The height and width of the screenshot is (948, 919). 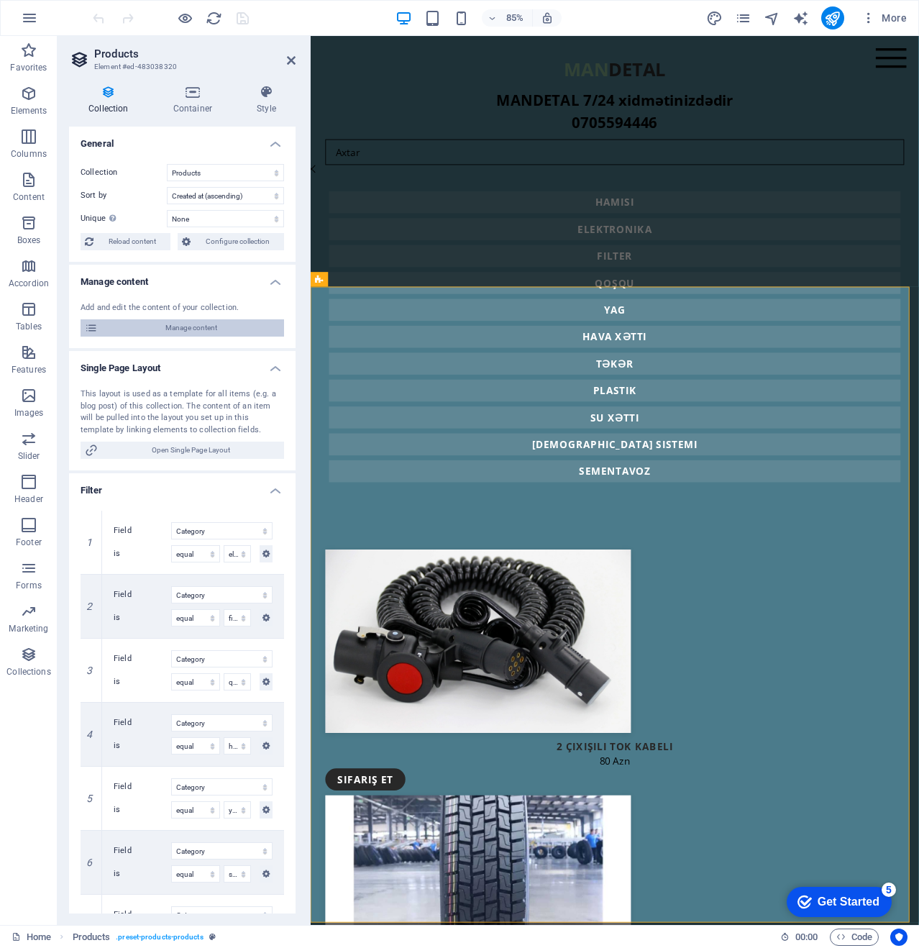 What do you see at coordinates (231, 242) in the screenshot?
I see `button: Configure collection` at bounding box center [231, 242].